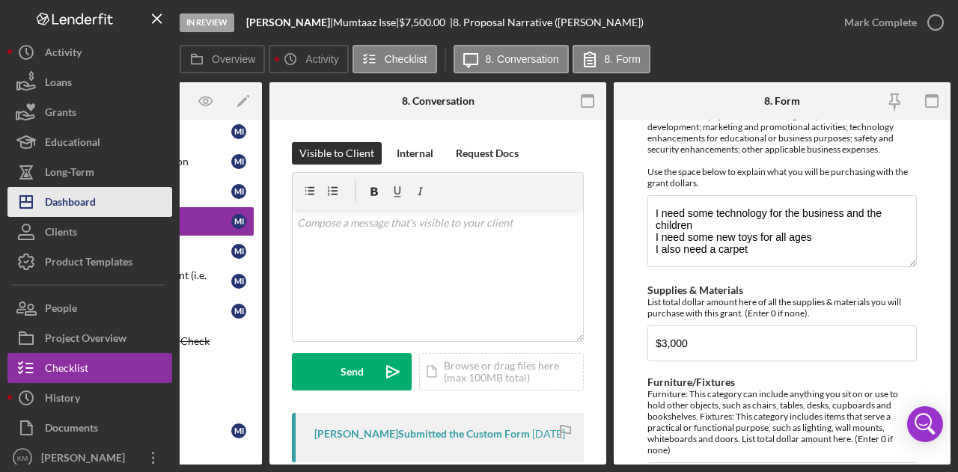  I want to click on button: Project Overview, so click(90, 338).